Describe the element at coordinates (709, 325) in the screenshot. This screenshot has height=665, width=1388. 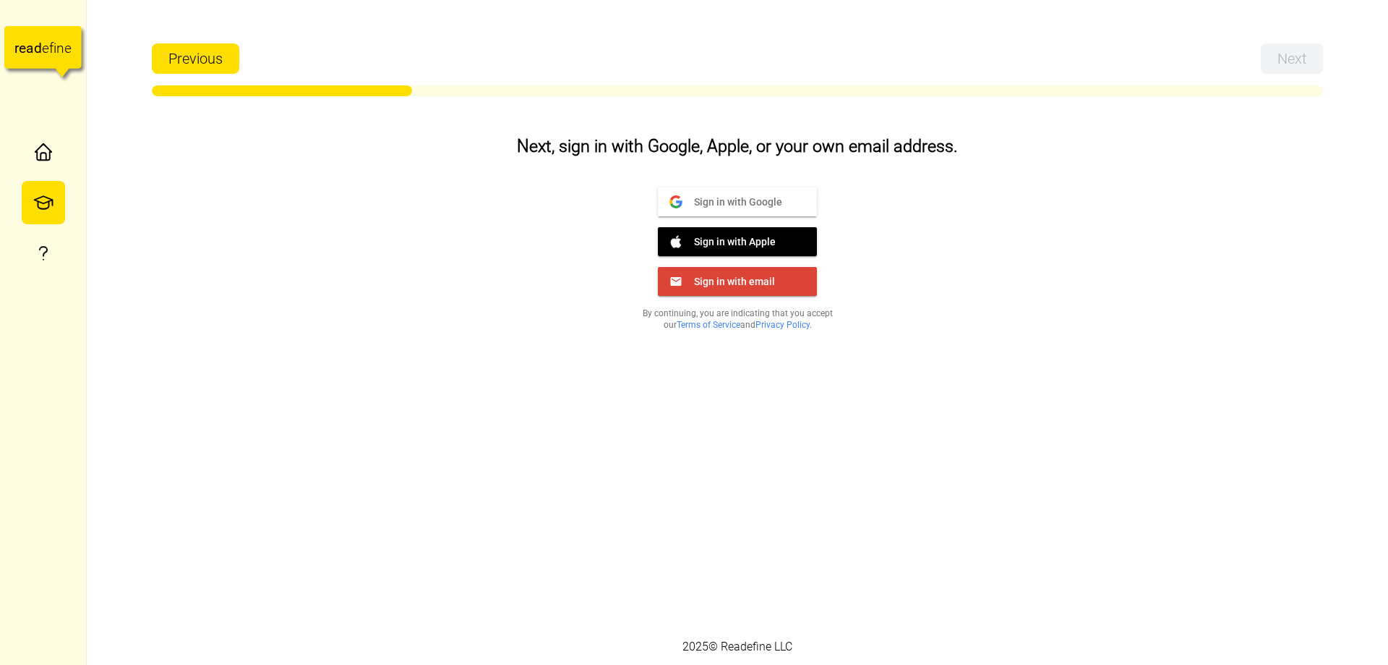
I see `a: Terms of Service` at that location.